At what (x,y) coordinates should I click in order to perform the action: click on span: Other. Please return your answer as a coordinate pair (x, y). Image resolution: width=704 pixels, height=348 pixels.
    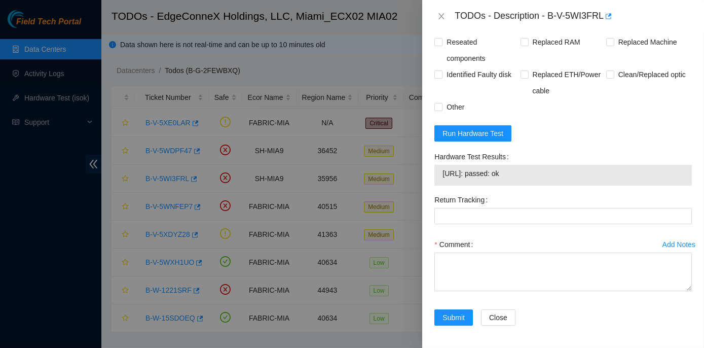
    Looking at the image, I should click on (455, 107).